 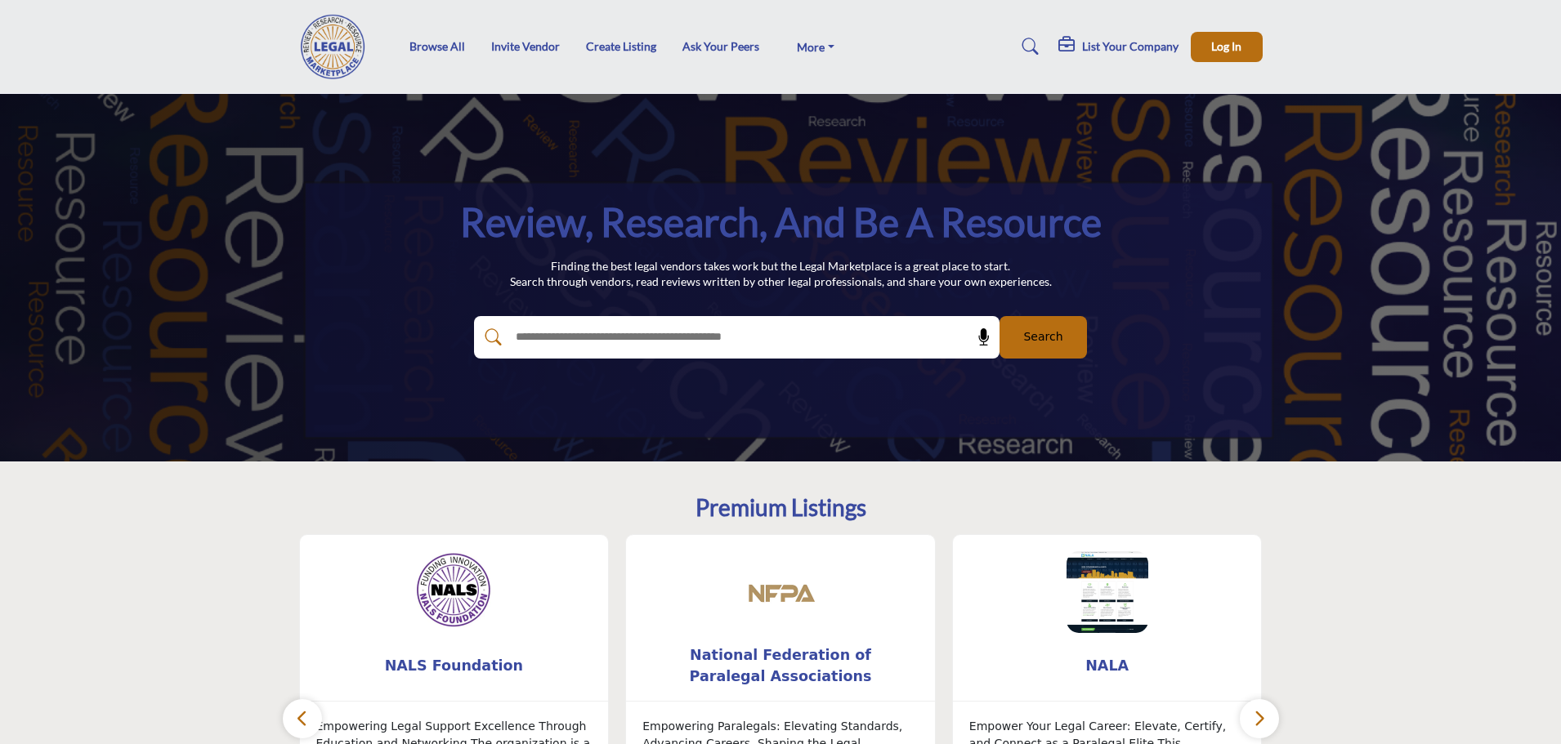 I want to click on h5: List Your Company, so click(x=1130, y=47).